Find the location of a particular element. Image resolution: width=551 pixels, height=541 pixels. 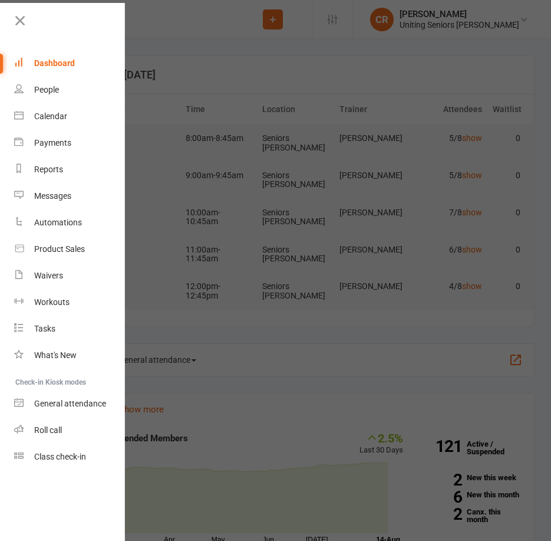

a: Class kiosk mode is located at coordinates (70, 456).